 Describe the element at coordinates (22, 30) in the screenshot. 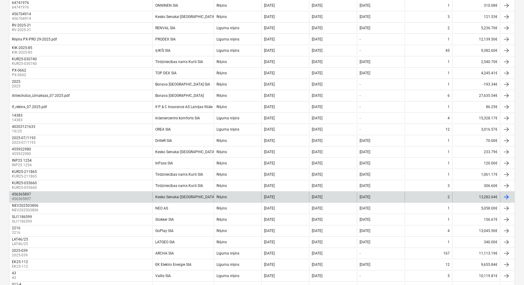

I see `p: RV-2025-31` at that location.